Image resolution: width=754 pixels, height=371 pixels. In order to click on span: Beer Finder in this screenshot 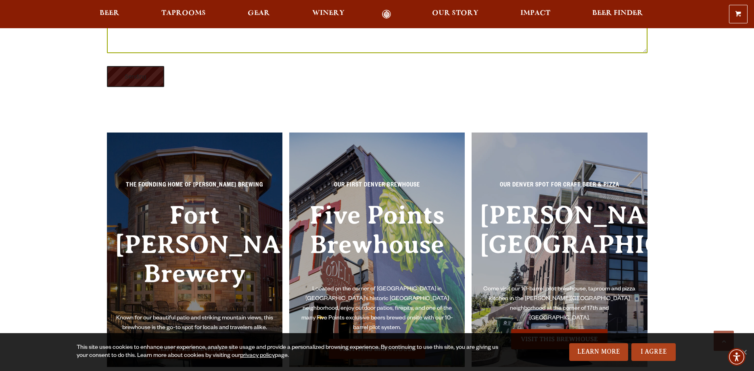, I will do `click(618, 13)`.